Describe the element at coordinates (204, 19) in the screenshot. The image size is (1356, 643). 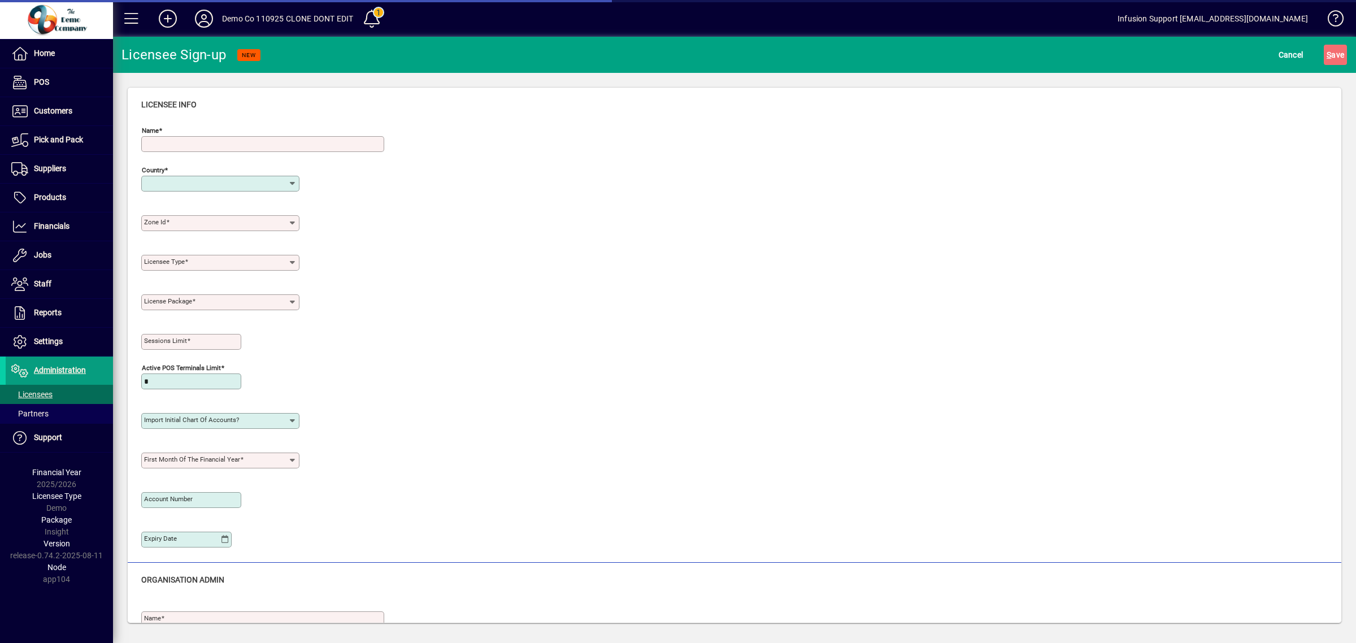
I see `button: Profile` at that location.